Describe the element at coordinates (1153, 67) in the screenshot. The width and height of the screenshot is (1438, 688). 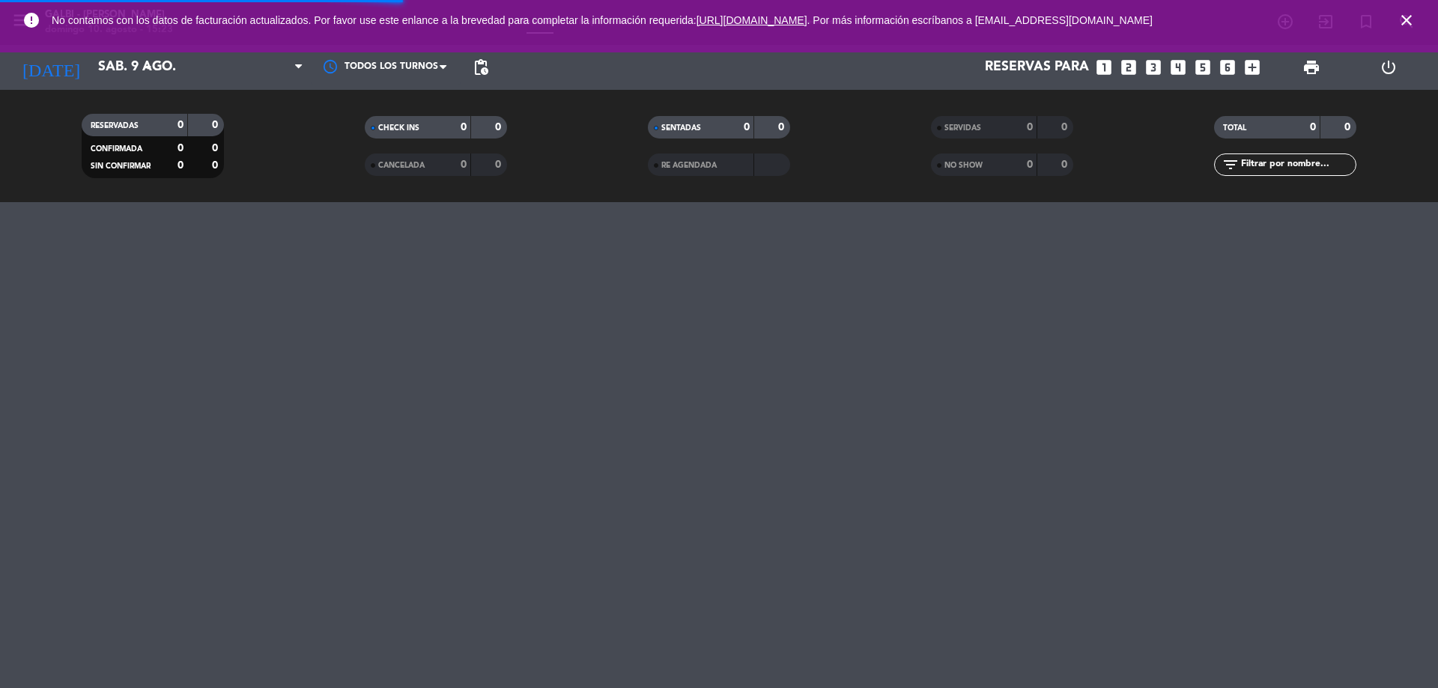
I see `i: looks_3` at that location.